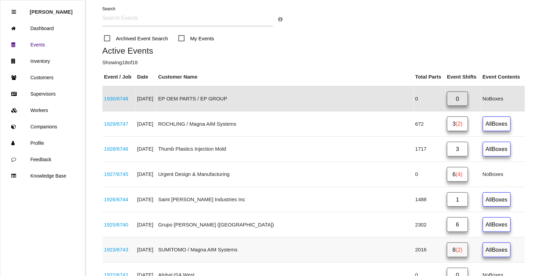 This screenshot has width=547, height=276. I want to click on a: 1930/6748, so click(116, 98).